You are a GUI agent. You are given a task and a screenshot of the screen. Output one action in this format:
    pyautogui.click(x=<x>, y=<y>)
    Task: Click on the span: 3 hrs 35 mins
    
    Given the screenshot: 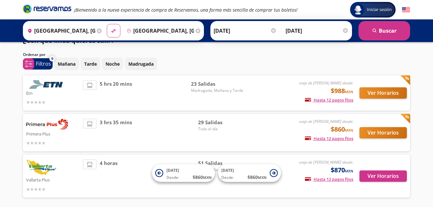 What is the action you would take?
    pyautogui.click(x=116, y=132)
    